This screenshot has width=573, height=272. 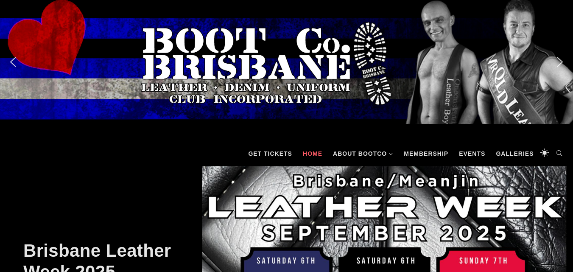 What do you see at coordinates (559, 62) in the screenshot?
I see `div: next arrow` at bounding box center [559, 62].